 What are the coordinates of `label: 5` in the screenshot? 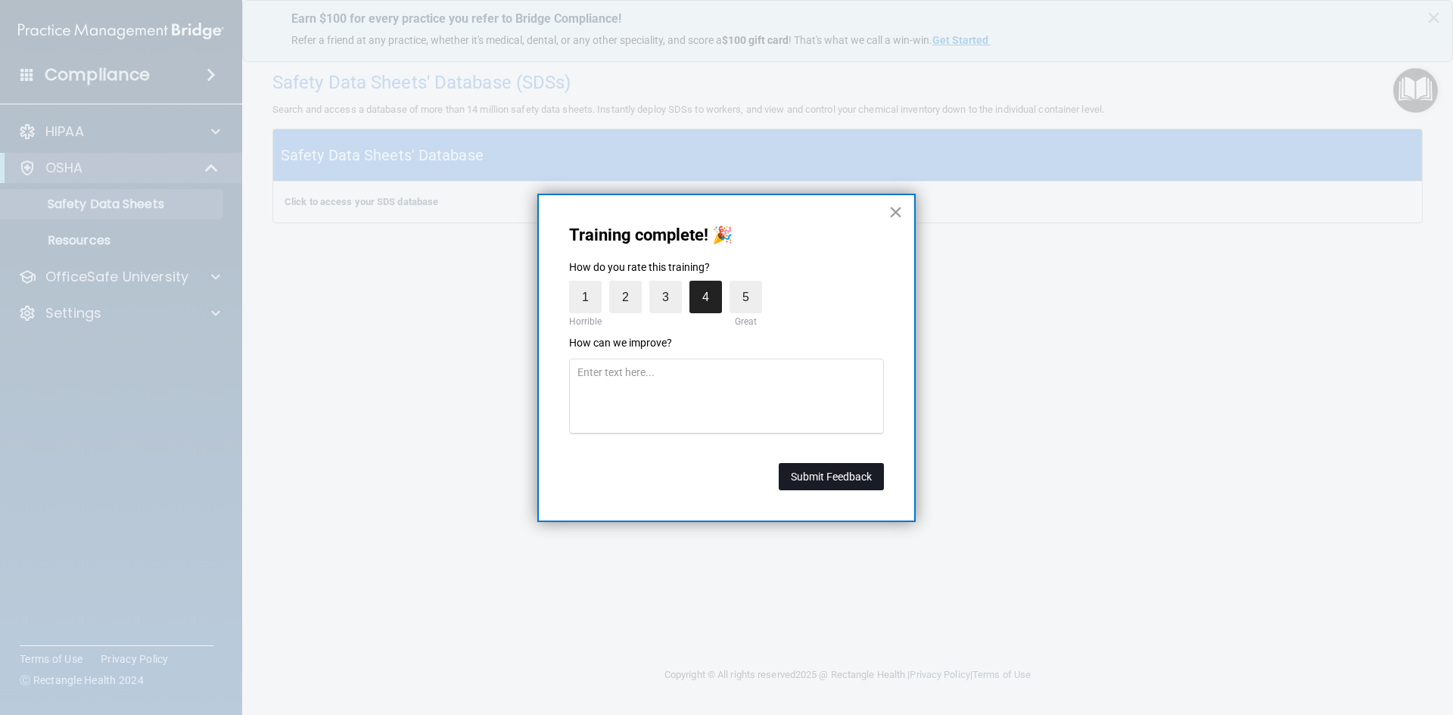 It's located at (746, 297).